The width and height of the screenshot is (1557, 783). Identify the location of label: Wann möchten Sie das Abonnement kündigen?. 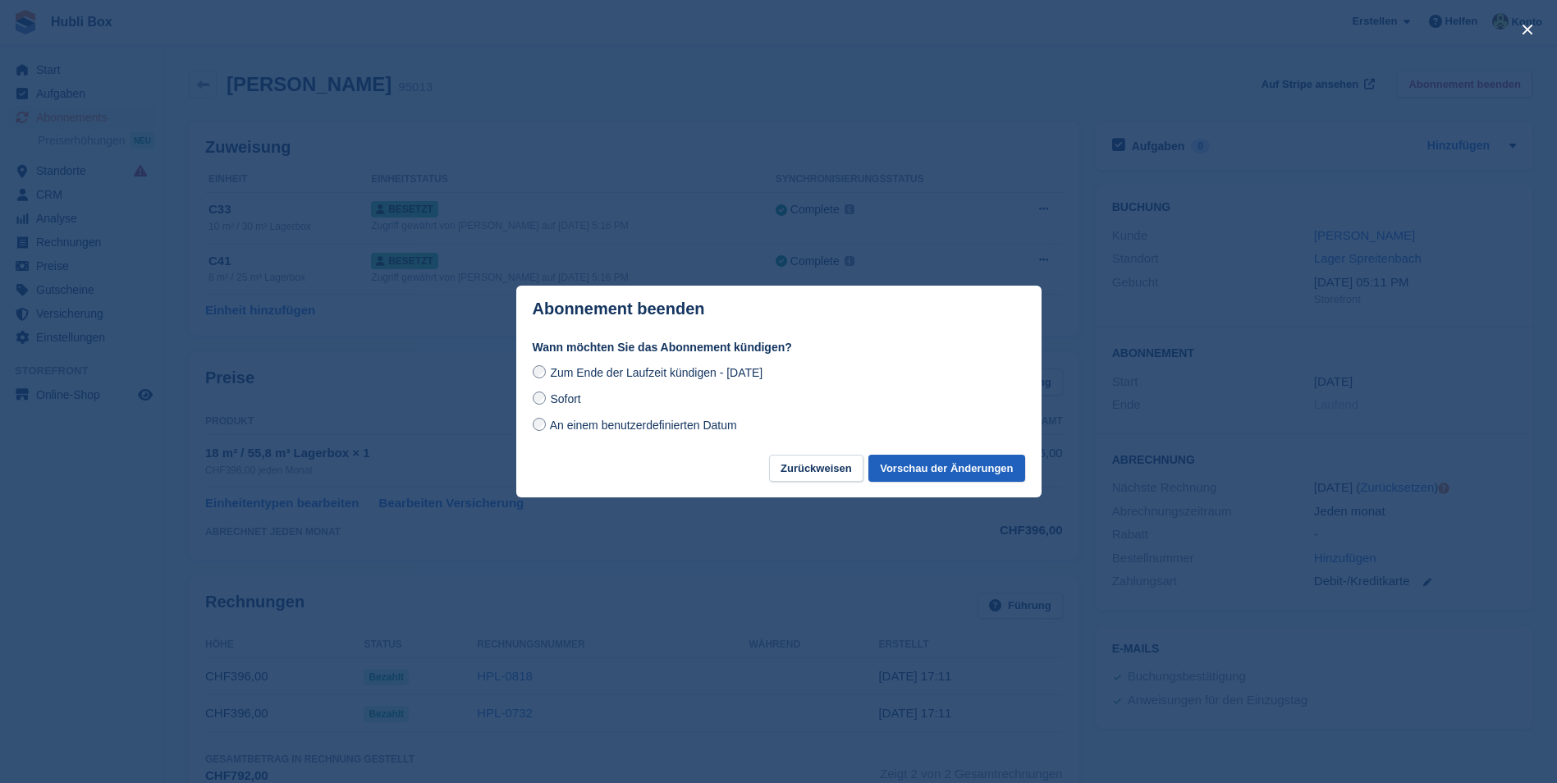
(779, 347).